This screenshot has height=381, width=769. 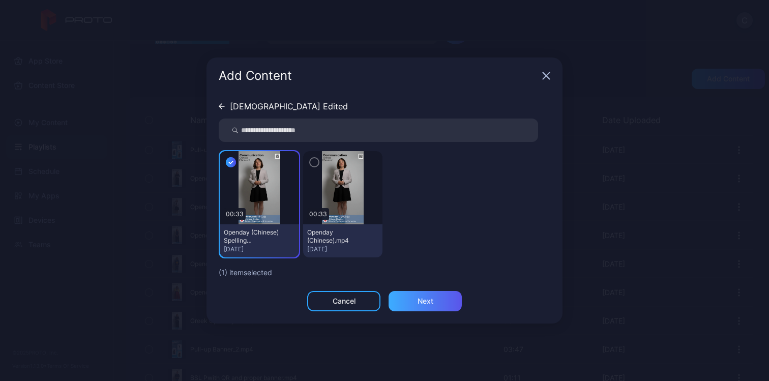 What do you see at coordinates (335, 236) in the screenshot?
I see `div: Openday (Chinese).mp4` at bounding box center [335, 236].